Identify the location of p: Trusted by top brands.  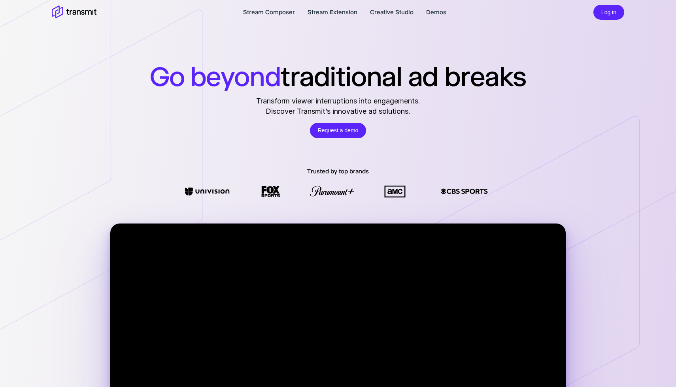
(338, 172).